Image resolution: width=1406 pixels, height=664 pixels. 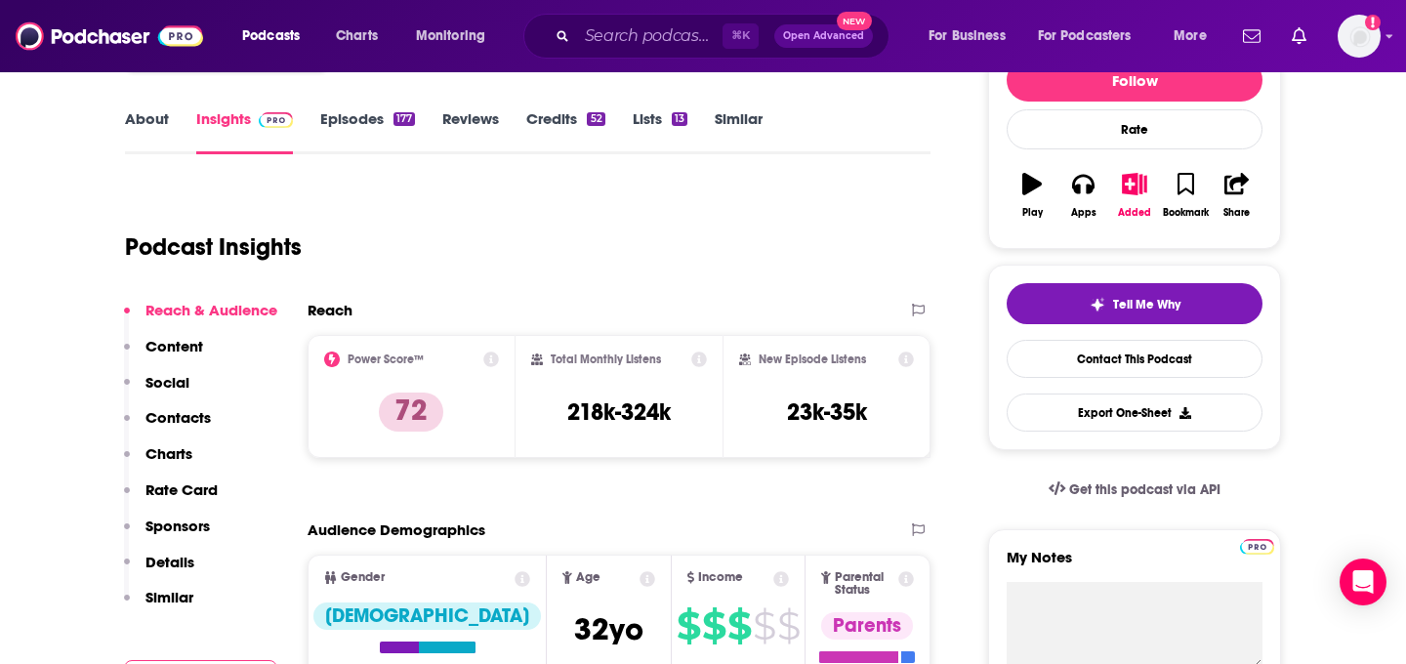 I want to click on h2: New Episode Listens, so click(x=812, y=359).